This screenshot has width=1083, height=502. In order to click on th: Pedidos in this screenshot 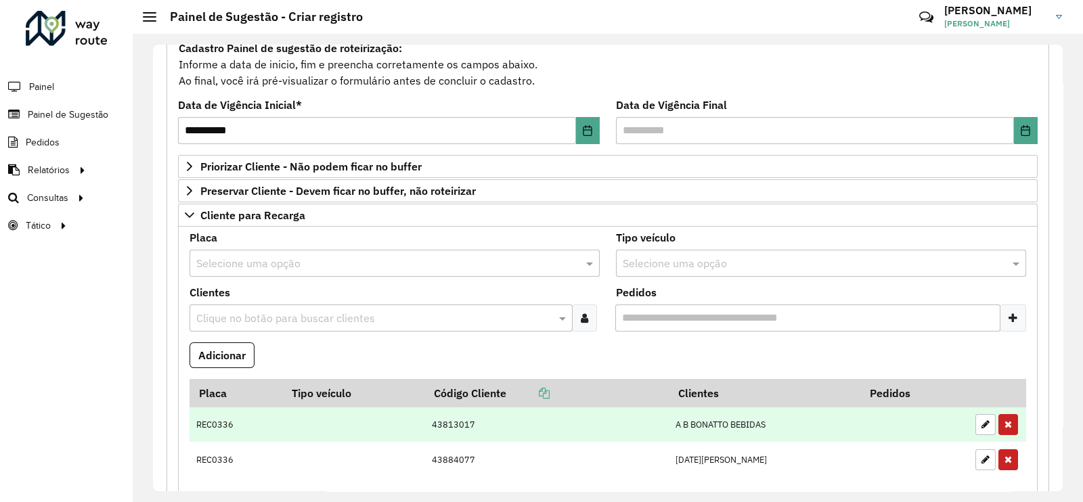, I will do `click(915, 393)`.